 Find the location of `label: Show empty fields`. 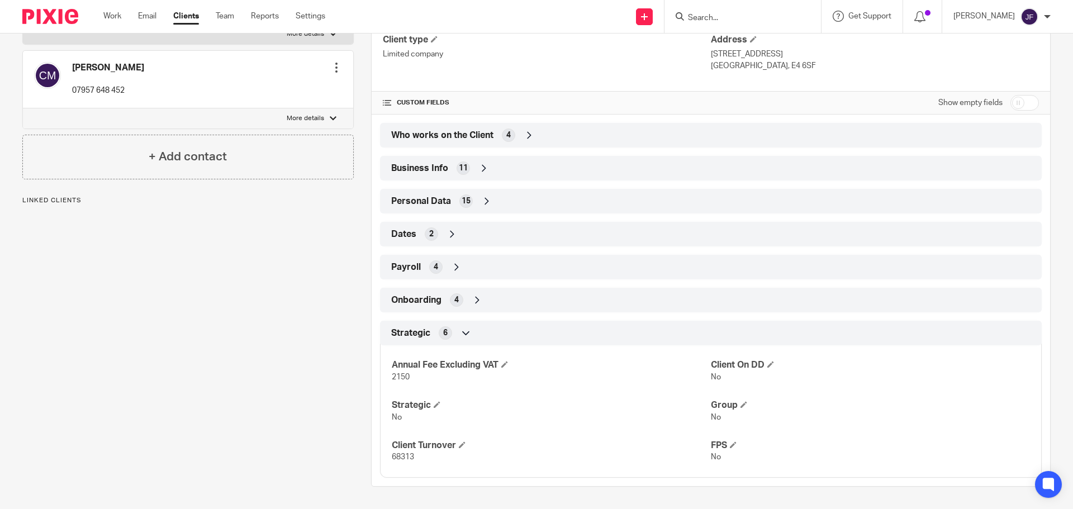

label: Show empty fields is located at coordinates (970, 103).